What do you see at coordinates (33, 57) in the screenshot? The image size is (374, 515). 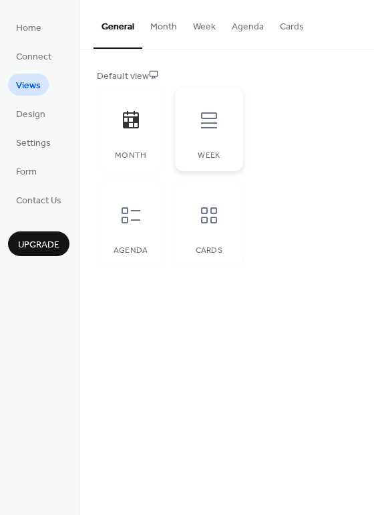 I see `span: Connect` at bounding box center [33, 57].